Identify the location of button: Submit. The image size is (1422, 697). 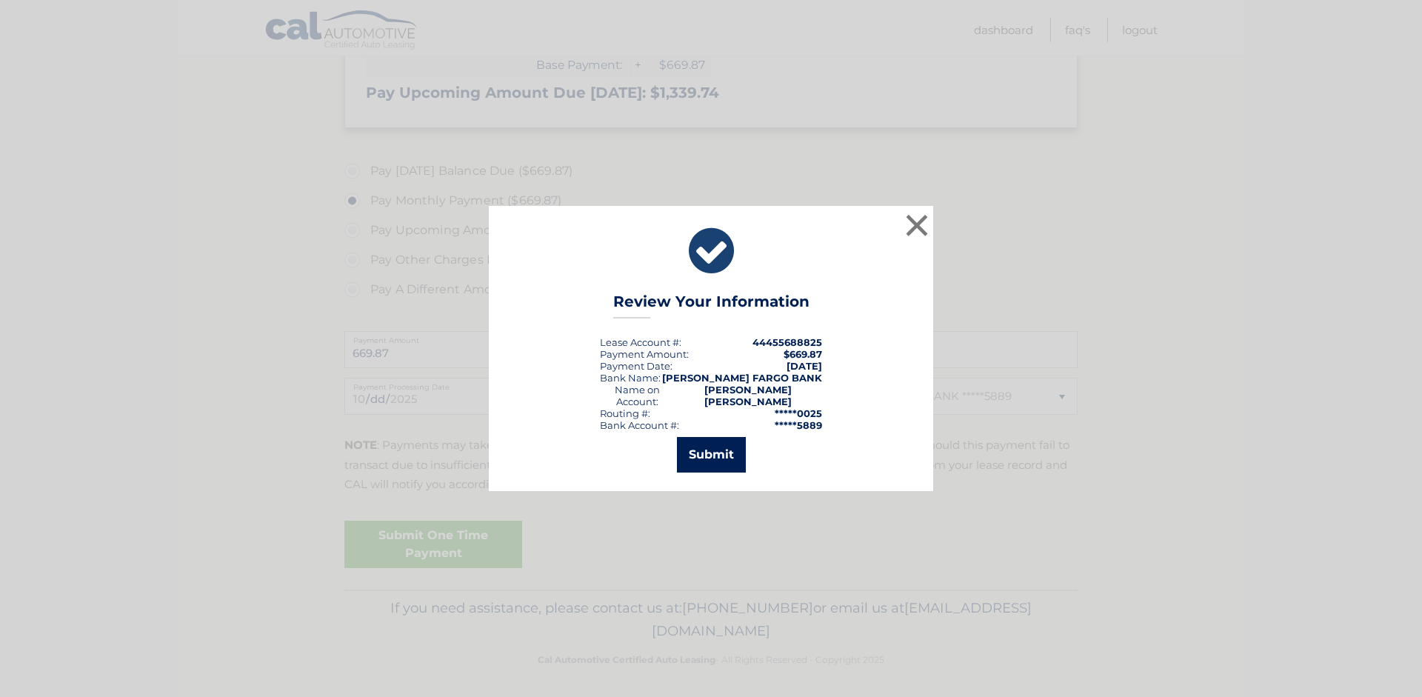
(711, 455).